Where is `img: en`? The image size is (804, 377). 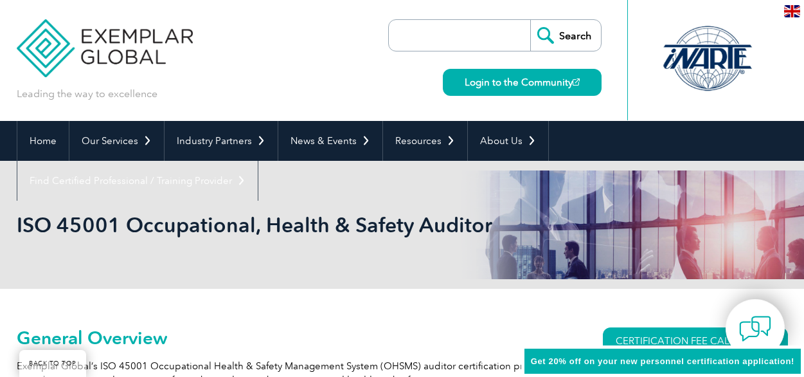 img: en is located at coordinates (792, 11).